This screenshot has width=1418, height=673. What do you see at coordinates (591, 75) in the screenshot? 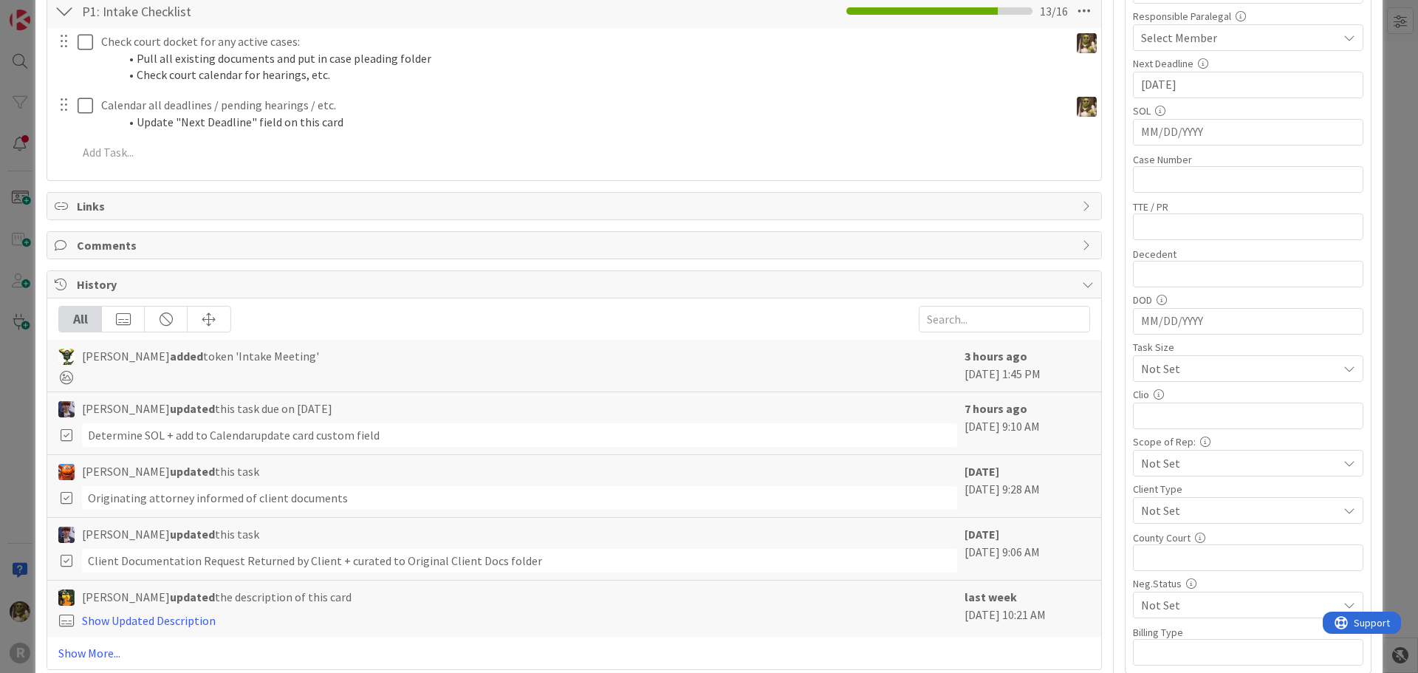
I see `li: Check court calendar for hearings, etc.` at bounding box center [591, 75].